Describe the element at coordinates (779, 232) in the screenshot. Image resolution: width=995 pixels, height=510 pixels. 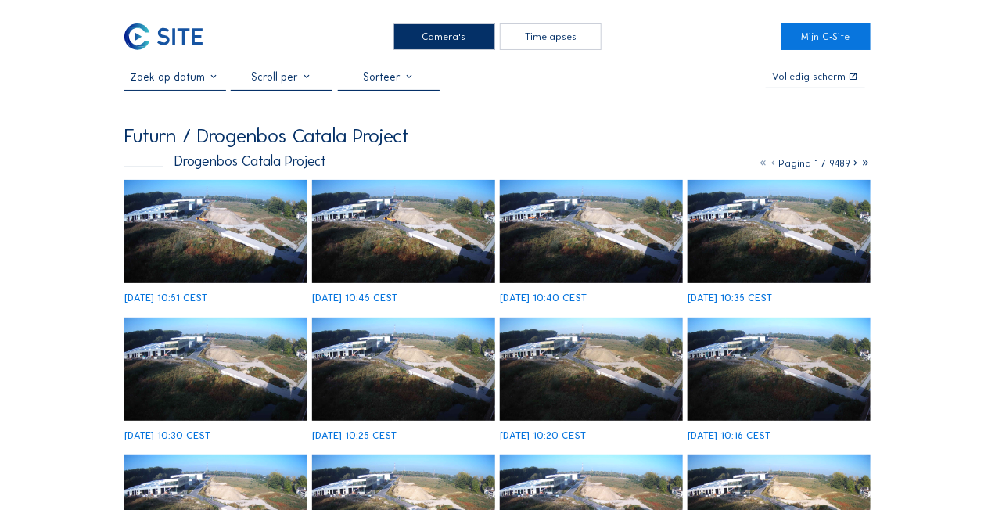
I see `img: image_53480517` at that location.